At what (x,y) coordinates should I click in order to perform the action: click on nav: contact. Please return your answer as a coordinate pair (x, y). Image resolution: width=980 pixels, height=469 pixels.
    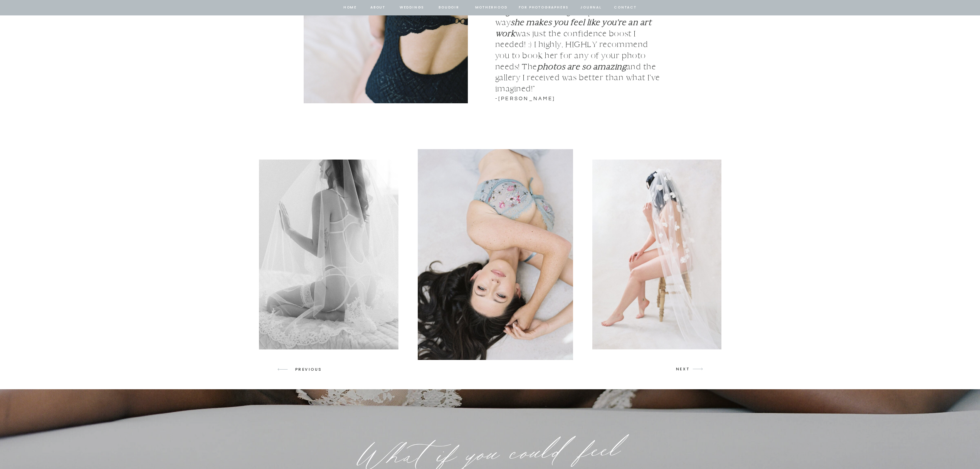
    Looking at the image, I should click on (626, 8).